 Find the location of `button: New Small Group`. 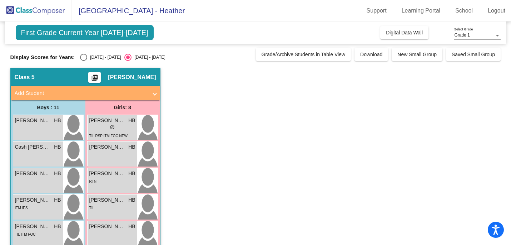

button: New Small Group is located at coordinates (417, 54).